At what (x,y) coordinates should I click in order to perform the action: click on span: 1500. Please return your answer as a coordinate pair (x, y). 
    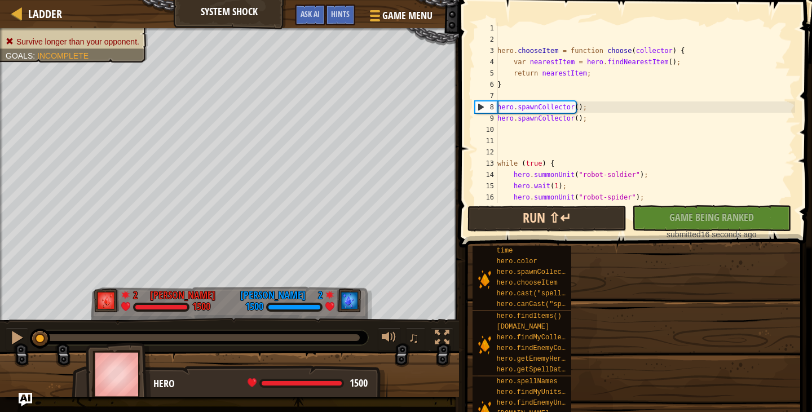
    Looking at the image, I should click on (359, 383).